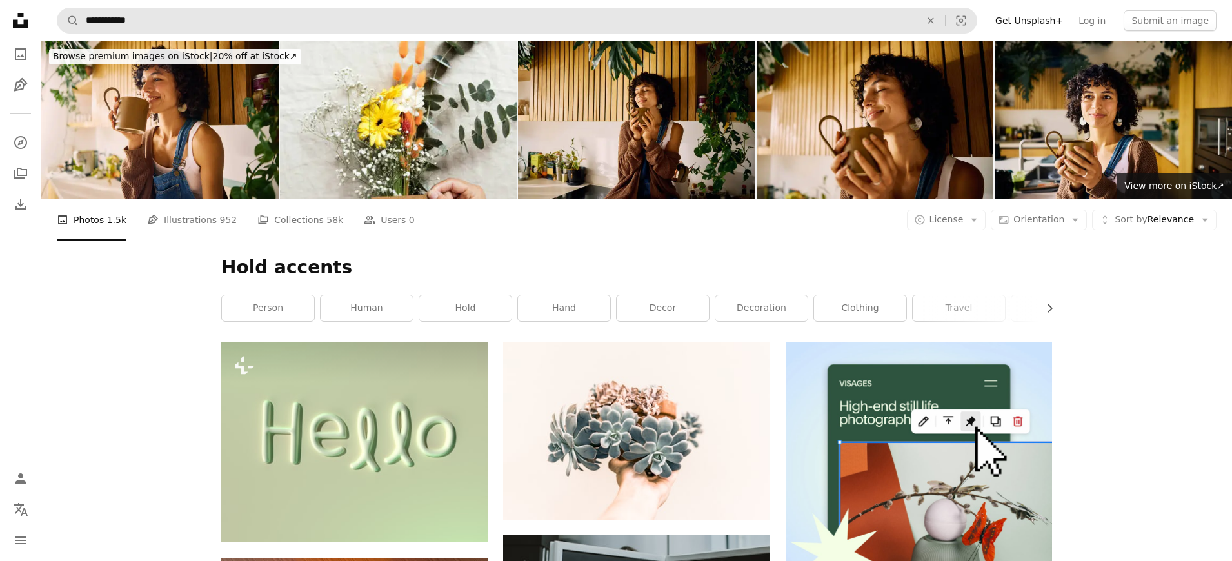 This screenshot has width=1232, height=561. Describe the element at coordinates (1131, 219) in the screenshot. I see `span: Sort by` at that location.